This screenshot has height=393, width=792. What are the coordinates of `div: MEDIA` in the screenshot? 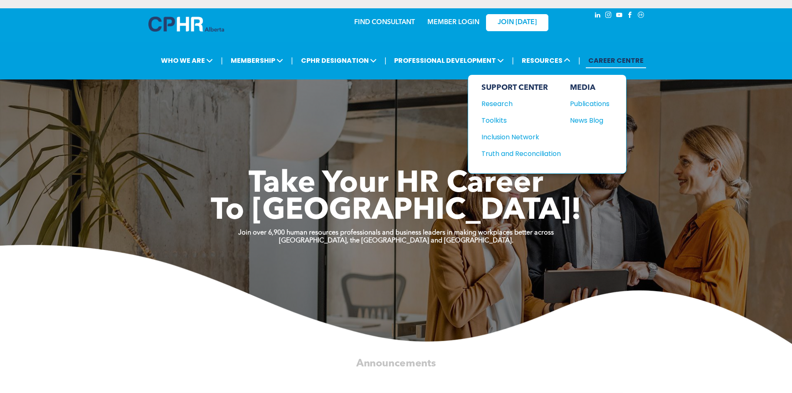 It's located at (590, 88).